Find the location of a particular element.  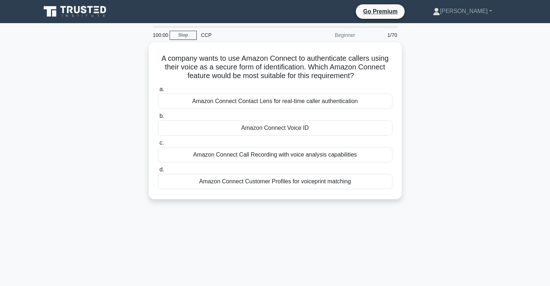

a: Stop is located at coordinates (183, 35).